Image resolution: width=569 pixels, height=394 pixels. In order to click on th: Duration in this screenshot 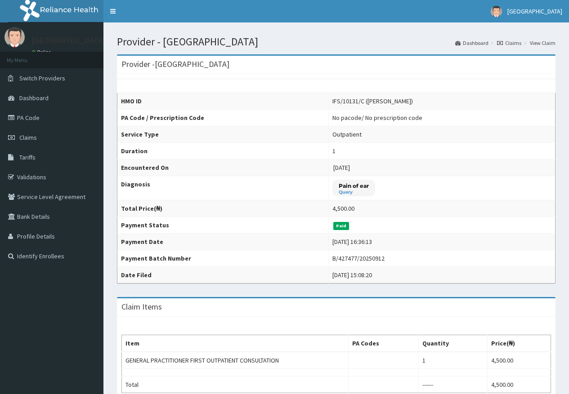, I will do `click(223, 151)`.